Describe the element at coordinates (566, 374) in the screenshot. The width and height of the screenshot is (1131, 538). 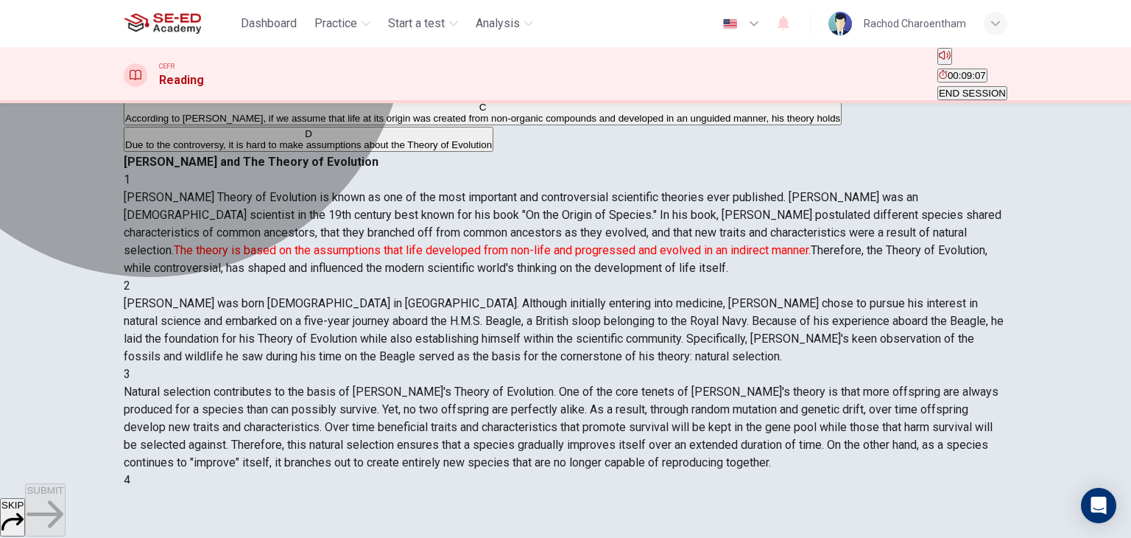
I see `div: 3` at that location.